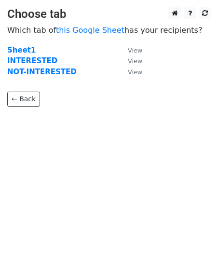 Image resolution: width=218 pixels, height=259 pixels. I want to click on a: INTERESTED, so click(32, 61).